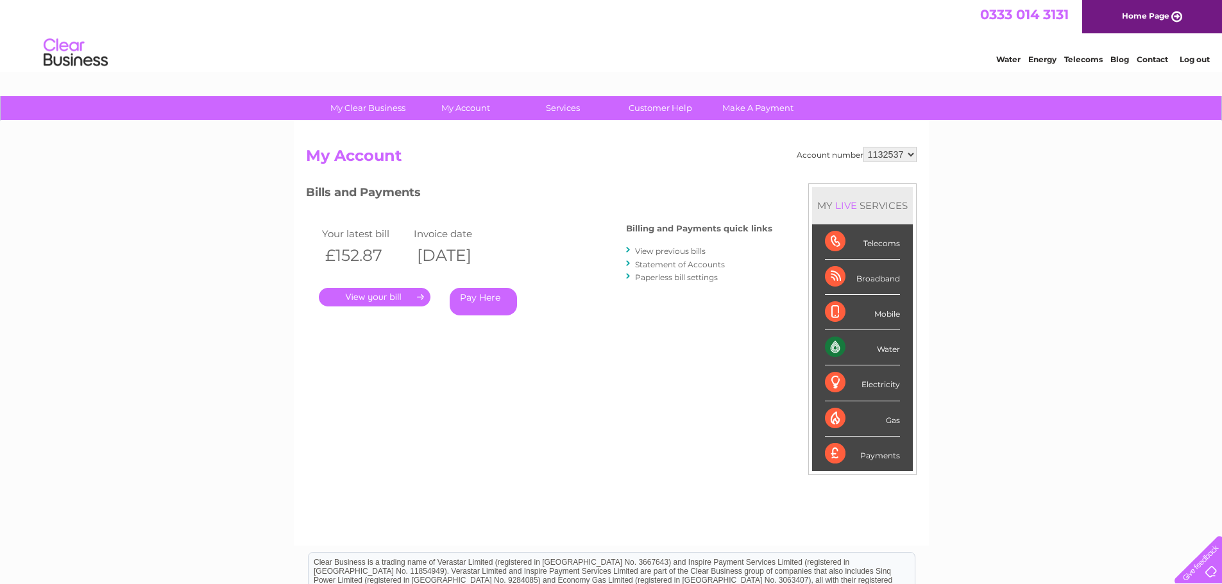  I want to click on a: Make A Payment, so click(758, 108).